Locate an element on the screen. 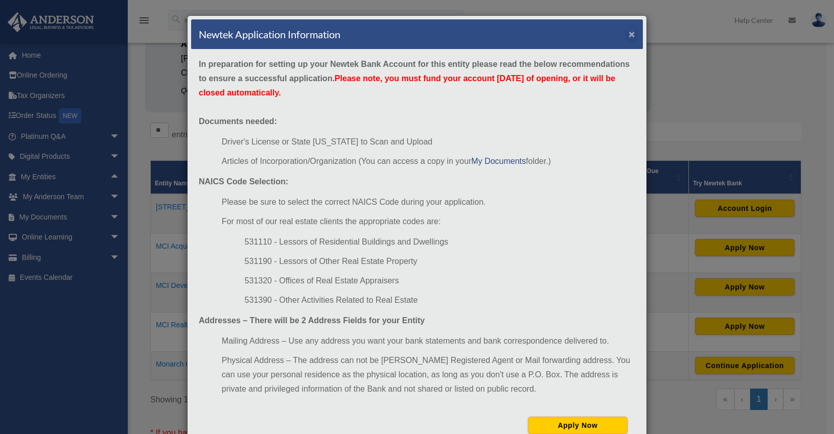  h4: Newtek Application Information is located at coordinates (269, 34).